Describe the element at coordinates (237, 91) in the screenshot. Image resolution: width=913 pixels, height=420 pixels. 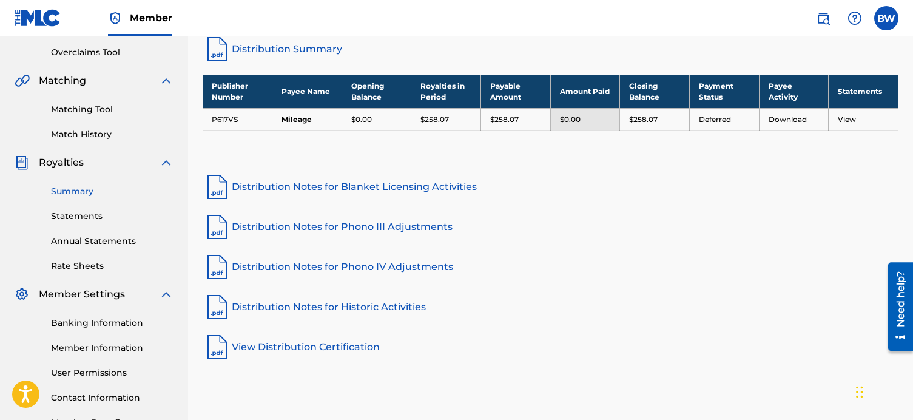
I see `th: Publisher Number` at that location.